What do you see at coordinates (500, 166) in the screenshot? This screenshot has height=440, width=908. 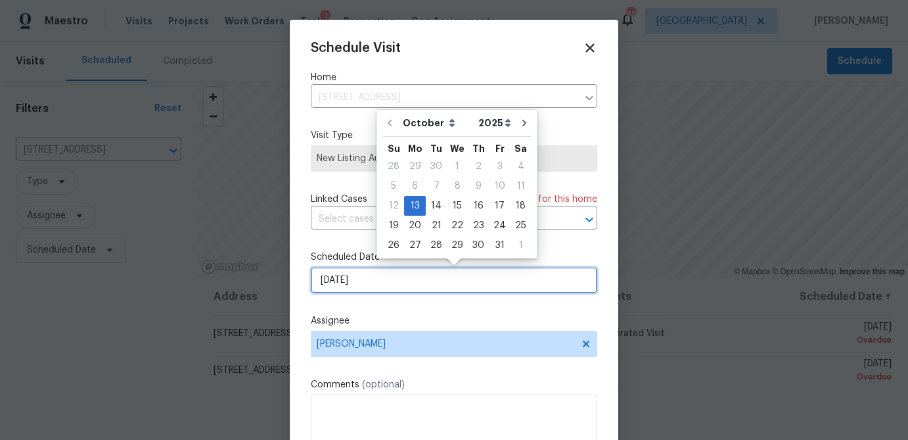 I see `div: Fri Oct 03 2025` at bounding box center [500, 166].